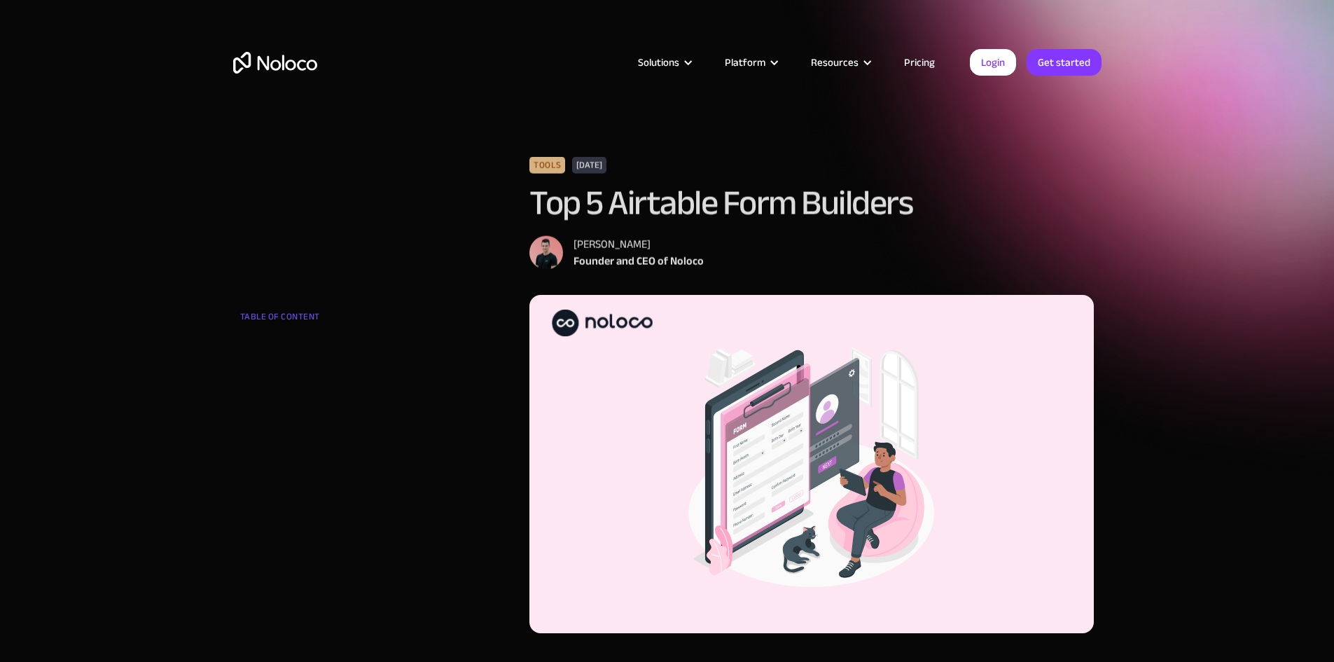 The height and width of the screenshot is (662, 1334). What do you see at coordinates (639, 261) in the screenshot?
I see `div: Founder and CEO of Noloco` at bounding box center [639, 261].